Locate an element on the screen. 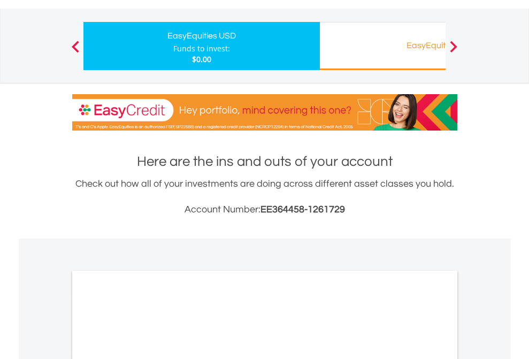 This screenshot has width=529, height=359. div: Funds to invest: is located at coordinates (201, 49).